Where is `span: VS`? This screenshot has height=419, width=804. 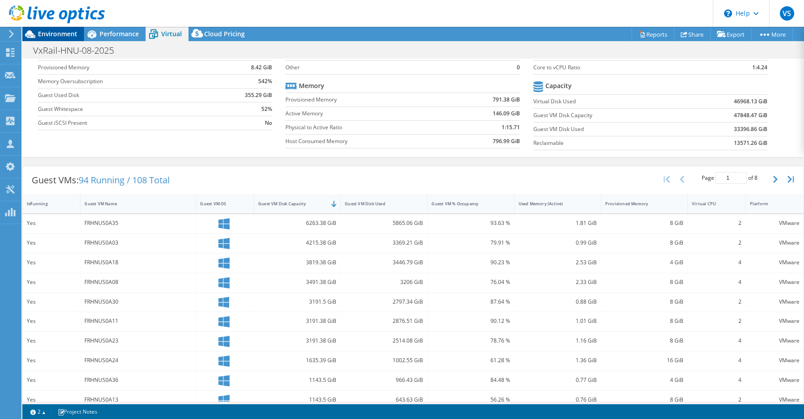
span: VS is located at coordinates (787, 13).